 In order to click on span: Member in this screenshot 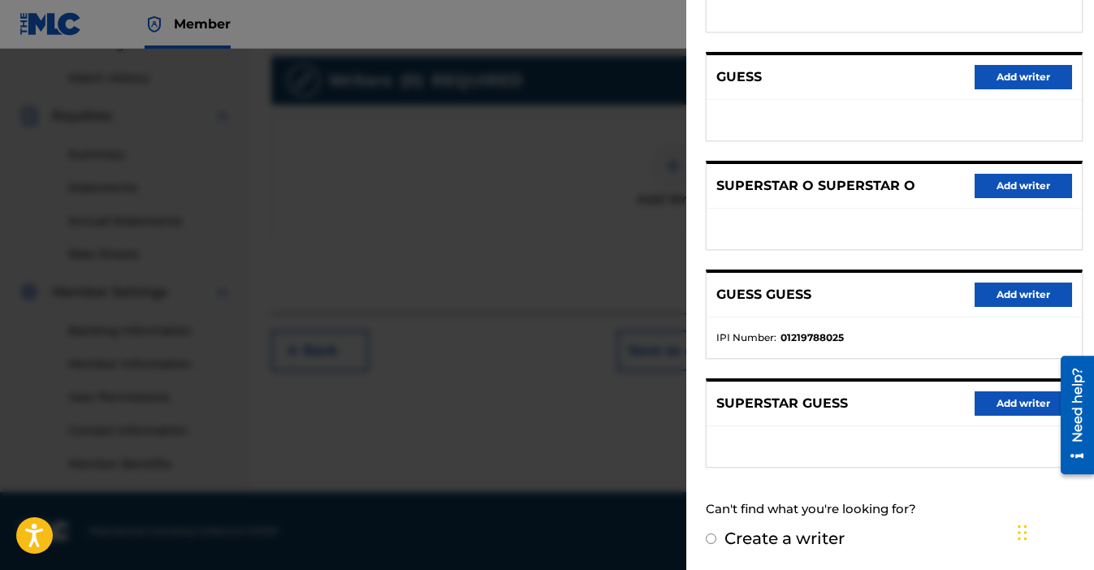, I will do `click(202, 24)`.